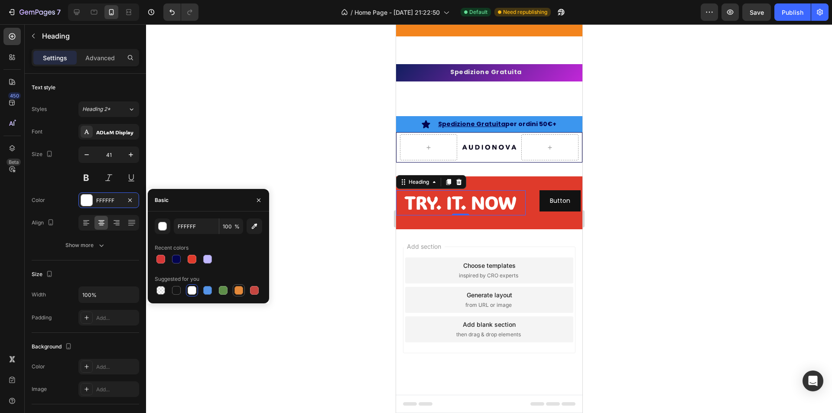 This screenshot has width=832, height=413. I want to click on button: <p>Button</p>, so click(164, 176).